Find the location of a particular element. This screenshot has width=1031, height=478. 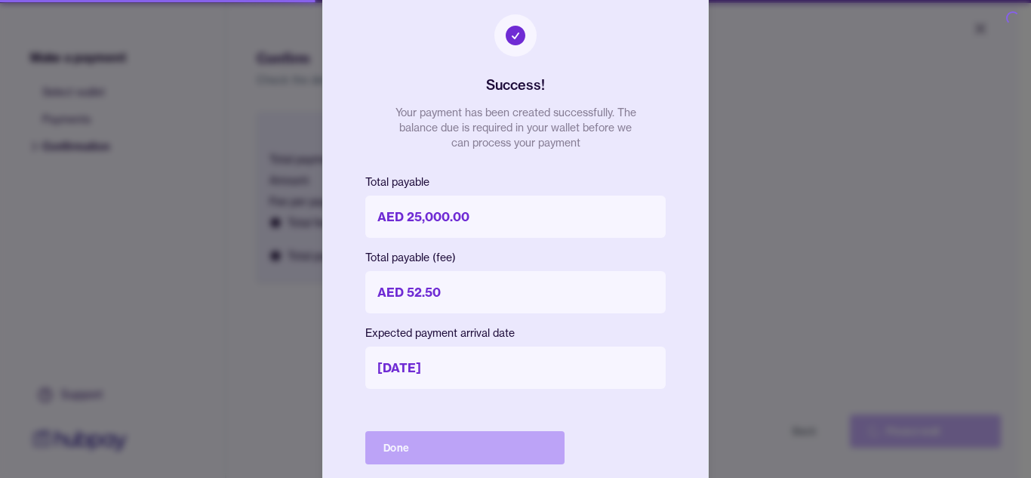

p: AED 52.50 is located at coordinates (516, 292).